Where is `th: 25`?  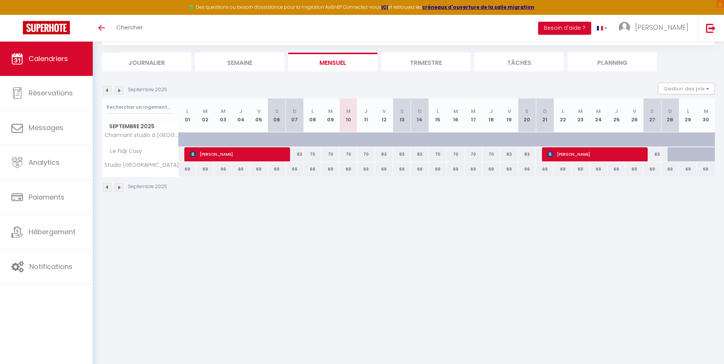 th: 25 is located at coordinates (616, 115).